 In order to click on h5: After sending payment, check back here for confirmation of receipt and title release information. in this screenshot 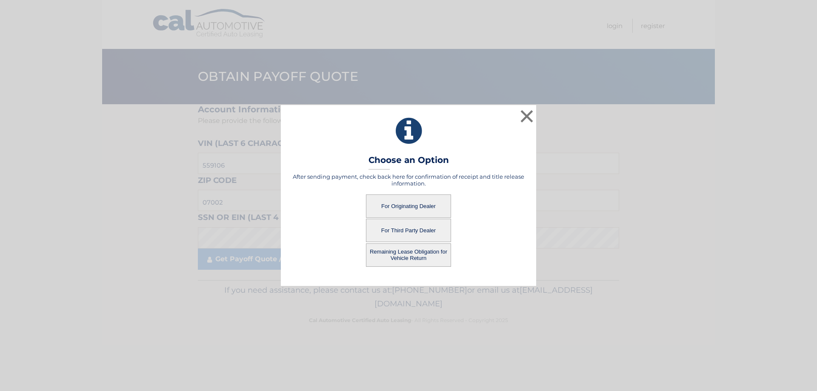, I will do `click(409, 180)`.